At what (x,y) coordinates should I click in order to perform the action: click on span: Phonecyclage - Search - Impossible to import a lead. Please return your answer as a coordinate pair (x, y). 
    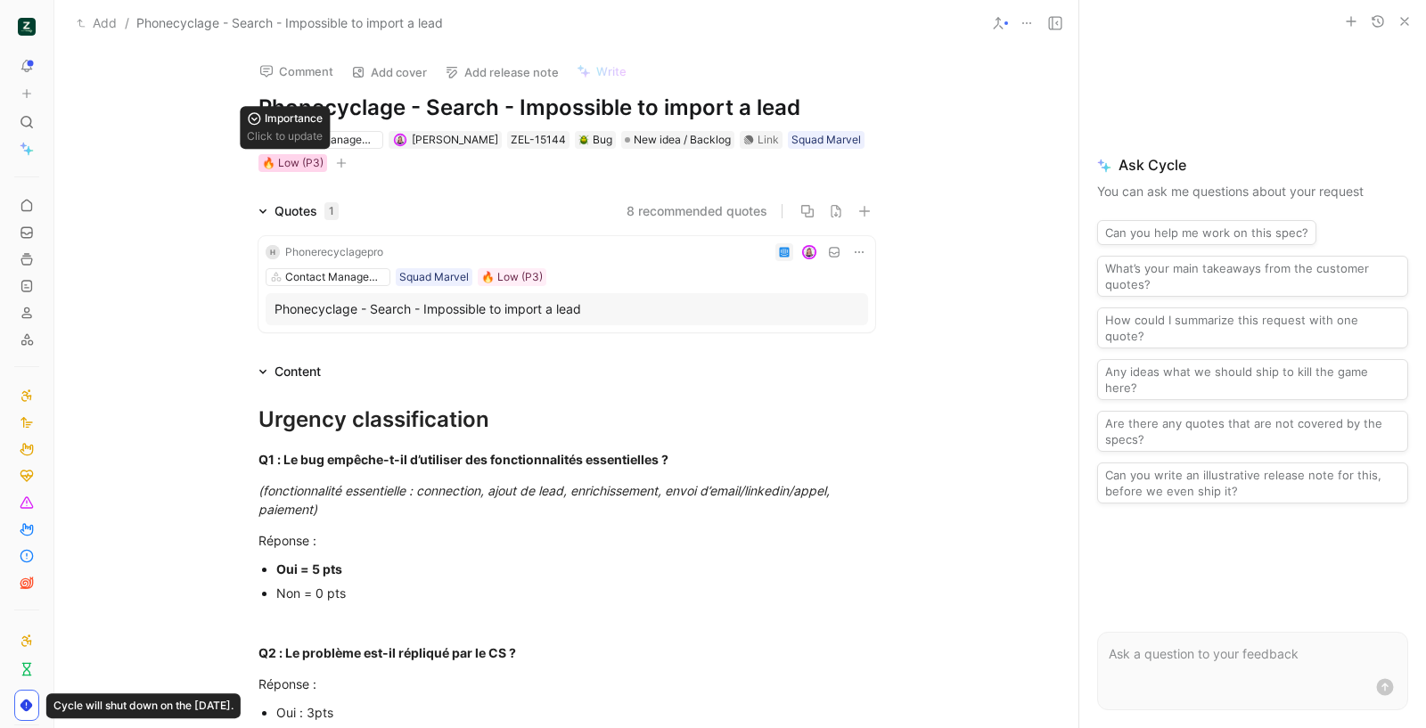
    Looking at the image, I should click on (290, 23).